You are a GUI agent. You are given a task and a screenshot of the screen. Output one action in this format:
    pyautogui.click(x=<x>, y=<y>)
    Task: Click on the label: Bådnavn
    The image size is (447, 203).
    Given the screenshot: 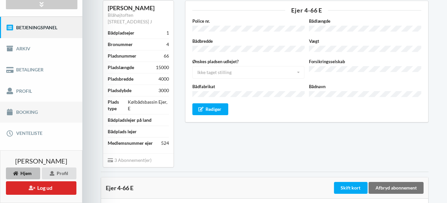 What is the action you would take?
    pyautogui.click(x=365, y=87)
    